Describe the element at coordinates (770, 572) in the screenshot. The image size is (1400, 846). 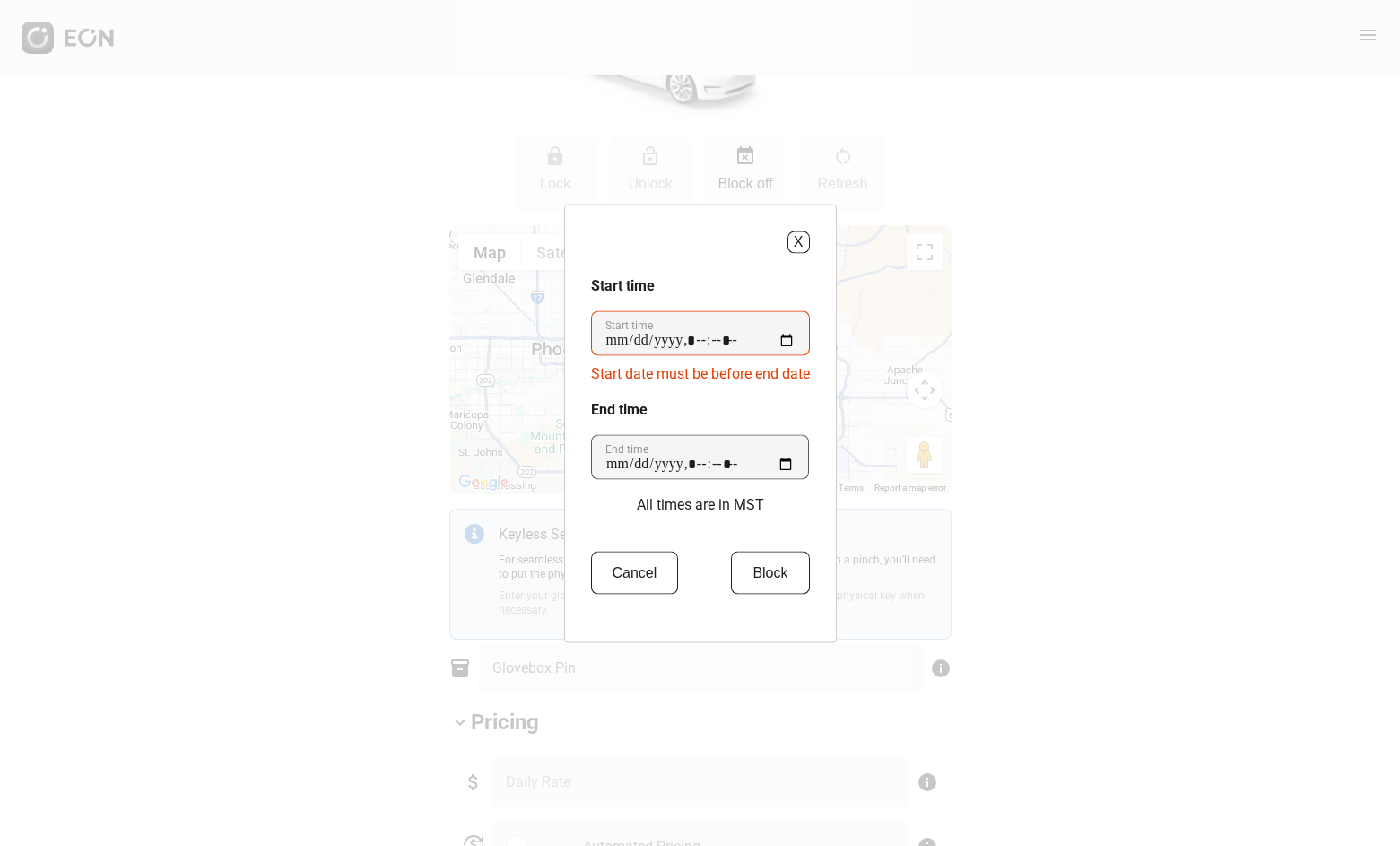
I see `button: Block` at that location.